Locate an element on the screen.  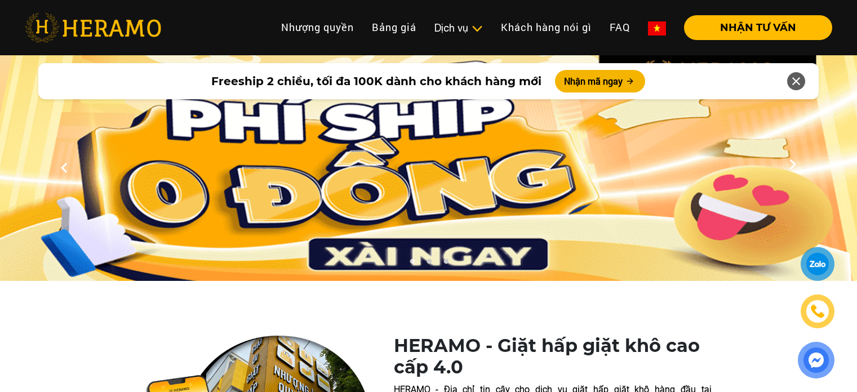
a: FAQ is located at coordinates (620, 27).